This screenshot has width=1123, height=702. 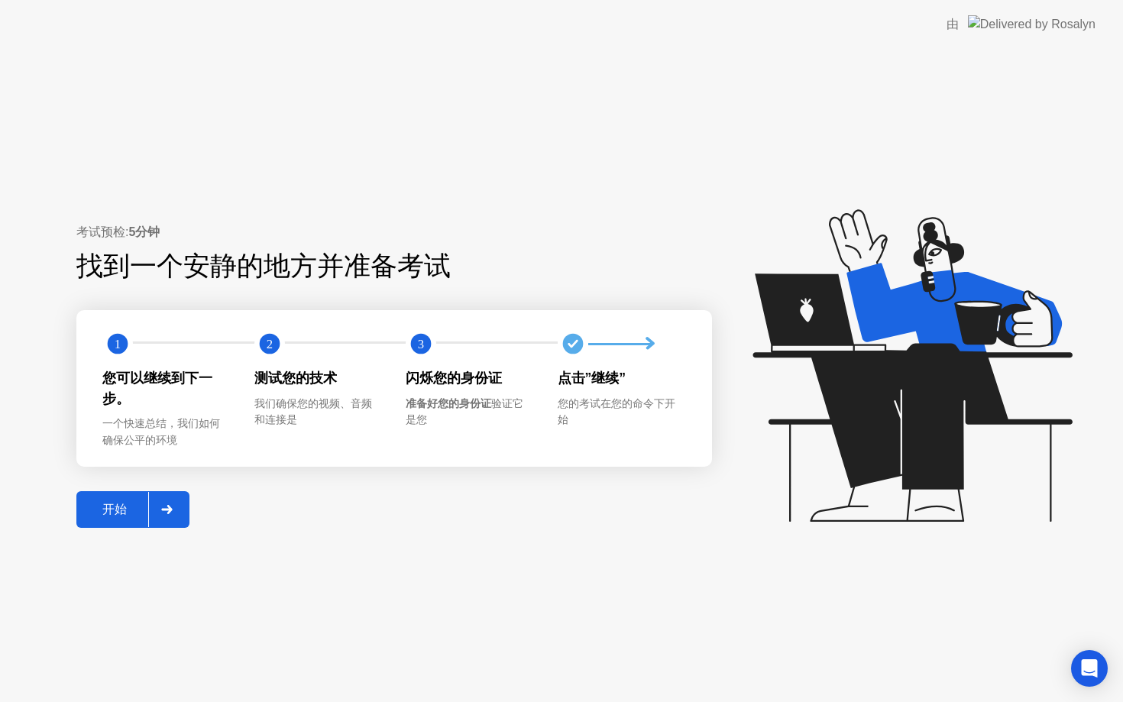 What do you see at coordinates (144, 232) in the screenshot?
I see `b: 5分钟` at bounding box center [144, 232].